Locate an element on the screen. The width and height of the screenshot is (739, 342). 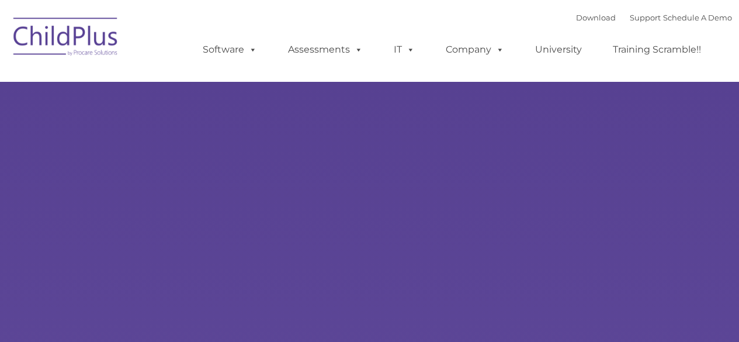
a: Schedule A Demo is located at coordinates (697, 18).